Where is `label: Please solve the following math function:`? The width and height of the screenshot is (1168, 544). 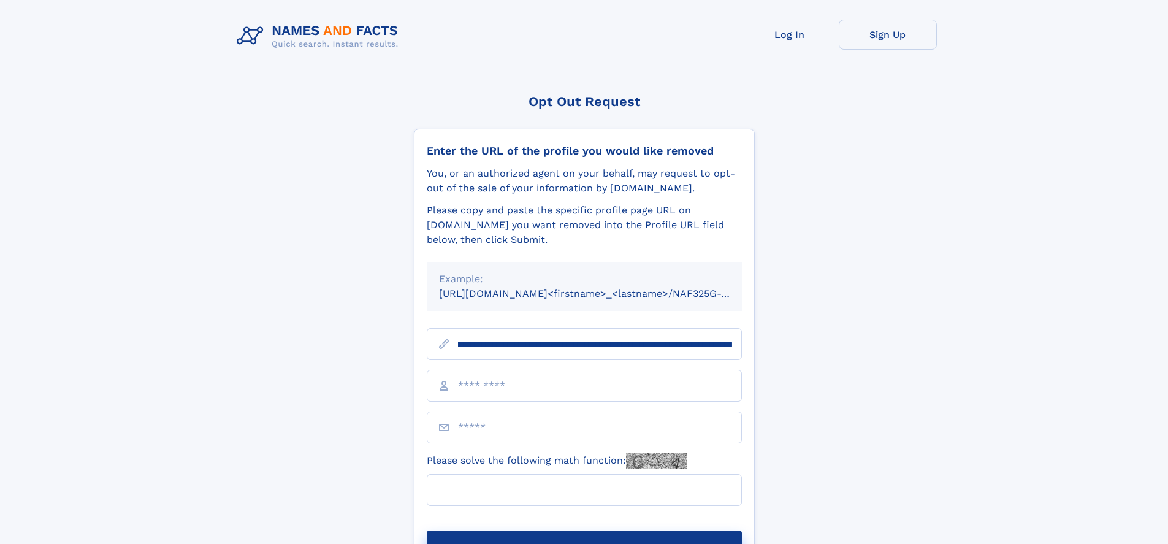 label: Please solve the following math function: is located at coordinates (557, 461).